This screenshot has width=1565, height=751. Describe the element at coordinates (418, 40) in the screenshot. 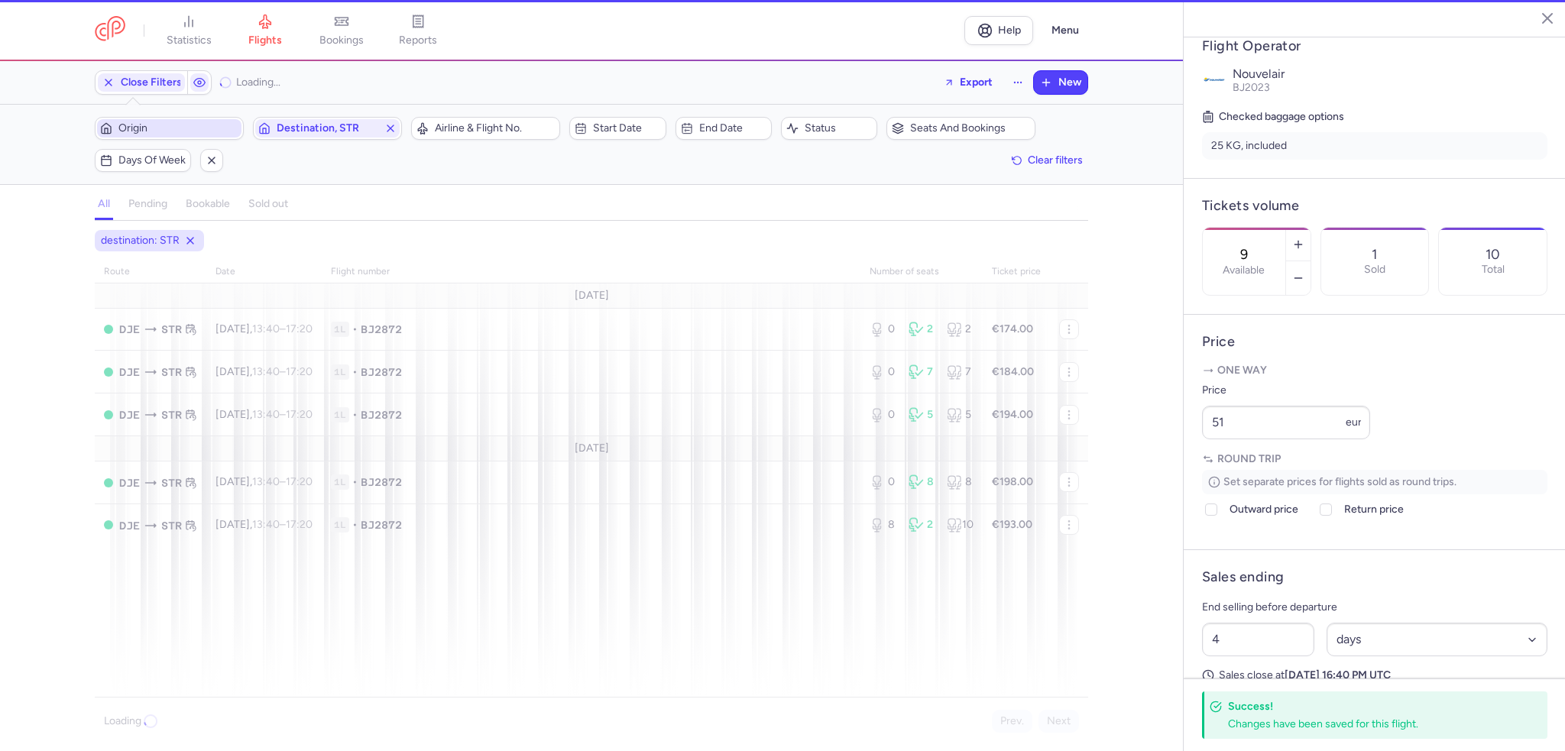

I see `span: reports` at that location.